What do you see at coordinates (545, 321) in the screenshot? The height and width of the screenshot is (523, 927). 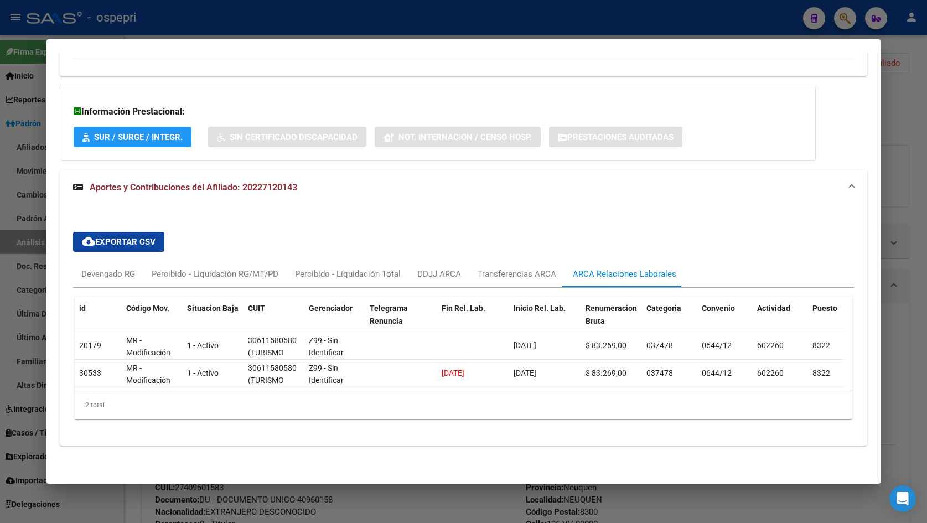 I see `datatable-header-cell: Inicio Rel. Lab.` at bounding box center [545, 321].